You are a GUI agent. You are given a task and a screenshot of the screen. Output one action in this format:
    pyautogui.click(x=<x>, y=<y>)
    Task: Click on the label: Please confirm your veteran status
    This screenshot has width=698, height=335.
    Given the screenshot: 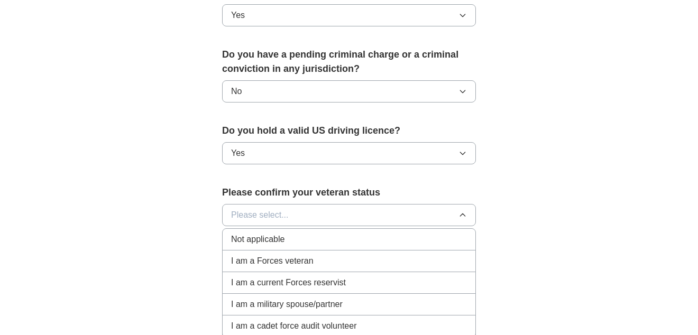 What is the action you would take?
    pyautogui.click(x=349, y=192)
    